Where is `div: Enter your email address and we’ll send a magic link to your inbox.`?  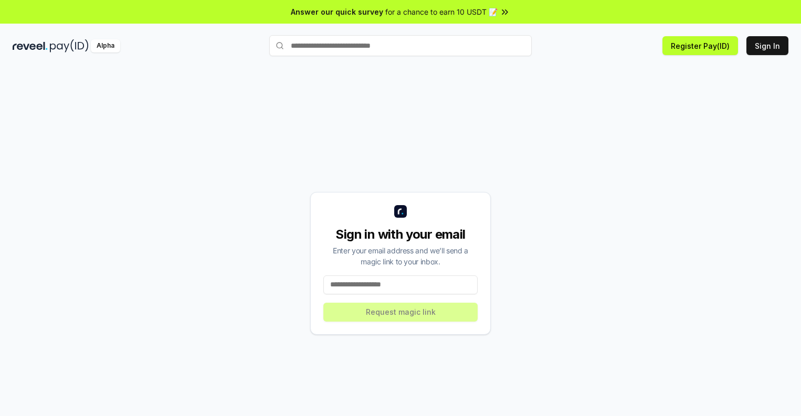
div: Enter your email address and we’ll send a magic link to your inbox. is located at coordinates (400, 256).